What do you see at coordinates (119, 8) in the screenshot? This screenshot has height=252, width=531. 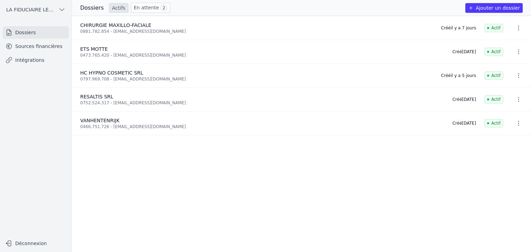 I see `a: Actifs` at bounding box center [119, 8].